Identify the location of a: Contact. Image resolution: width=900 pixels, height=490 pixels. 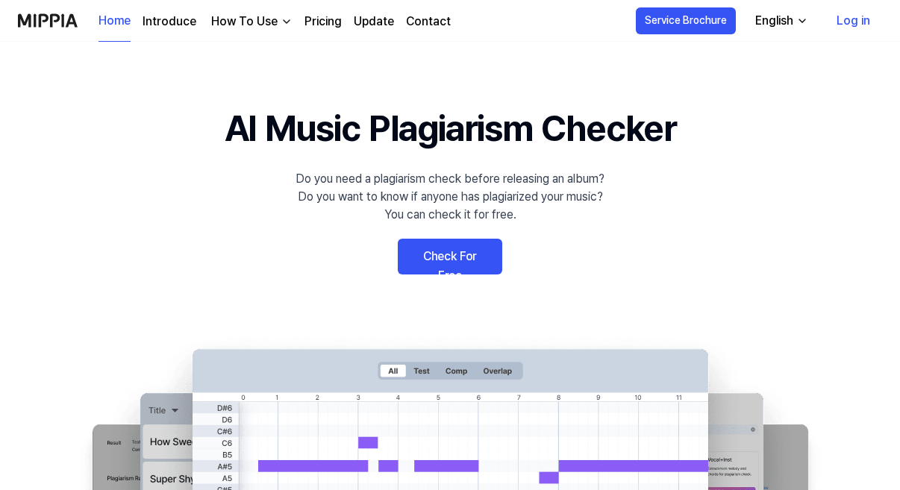
(429, 22).